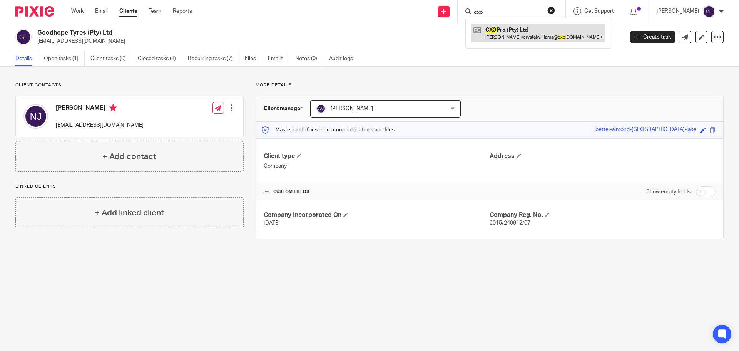  What do you see at coordinates (551, 10) in the screenshot?
I see `button: Clear` at bounding box center [551, 10].